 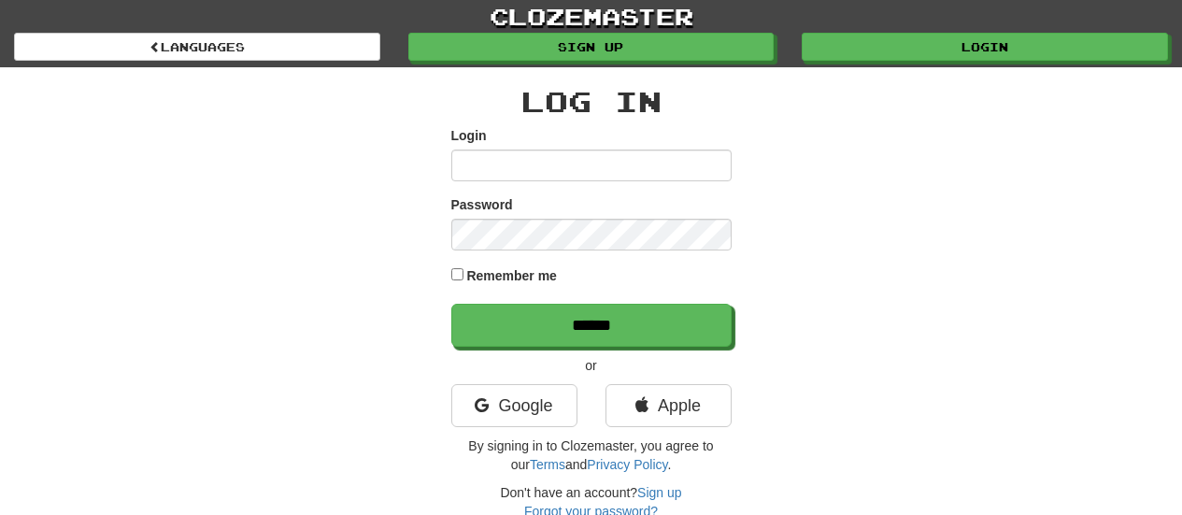 What do you see at coordinates (591, 455) in the screenshot?
I see `p: By signing in to Clozemaster, you agree to our and .` at bounding box center [591, 455].